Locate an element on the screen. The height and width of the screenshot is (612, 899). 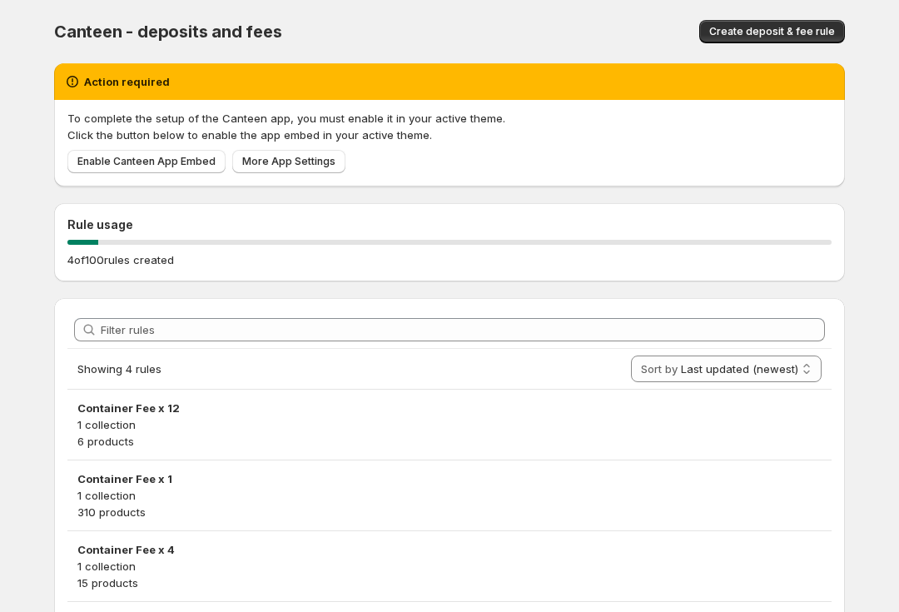
h3: Container Fee x 4 is located at coordinates (449, 549).